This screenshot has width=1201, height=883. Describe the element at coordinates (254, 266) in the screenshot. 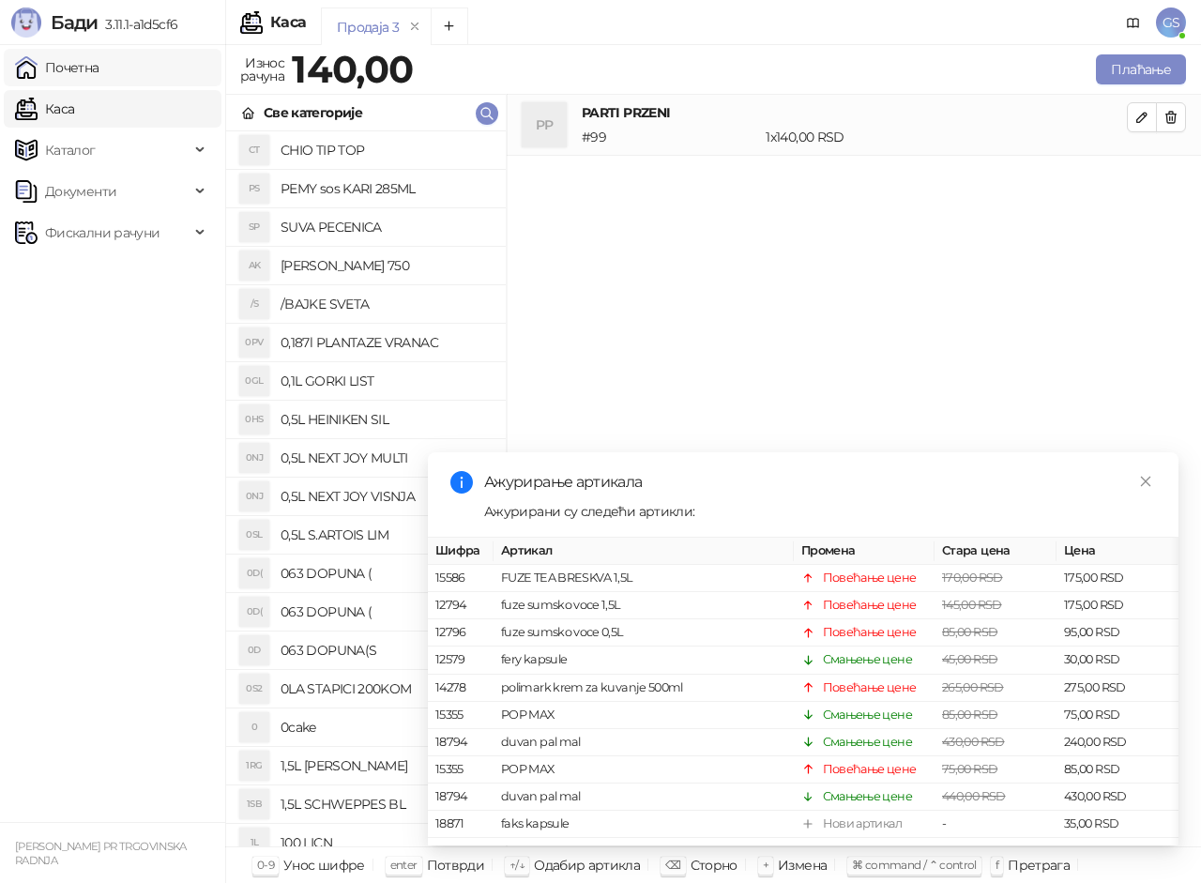

I see `div: AK` at that location.